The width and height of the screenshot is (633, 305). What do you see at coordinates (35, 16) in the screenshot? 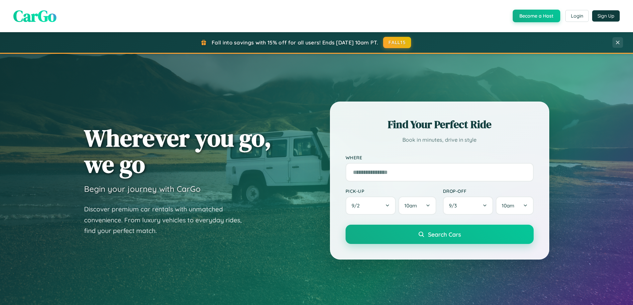
I see `span: CarGo` at bounding box center [35, 16].